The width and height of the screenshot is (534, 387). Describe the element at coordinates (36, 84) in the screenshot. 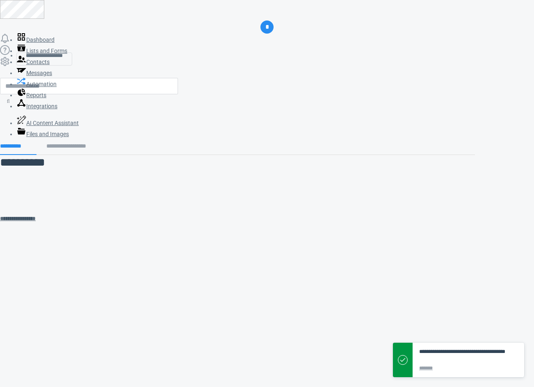

I see `a: Automation` at that location.